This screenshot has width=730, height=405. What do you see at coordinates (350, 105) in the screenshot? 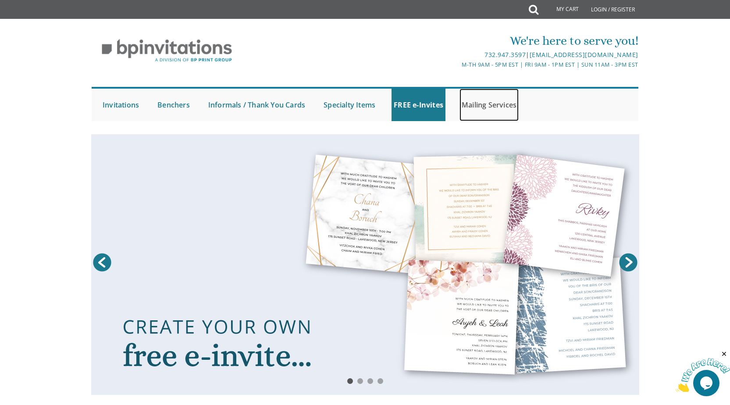
I see `a: Specialty Items` at bounding box center [350, 105].